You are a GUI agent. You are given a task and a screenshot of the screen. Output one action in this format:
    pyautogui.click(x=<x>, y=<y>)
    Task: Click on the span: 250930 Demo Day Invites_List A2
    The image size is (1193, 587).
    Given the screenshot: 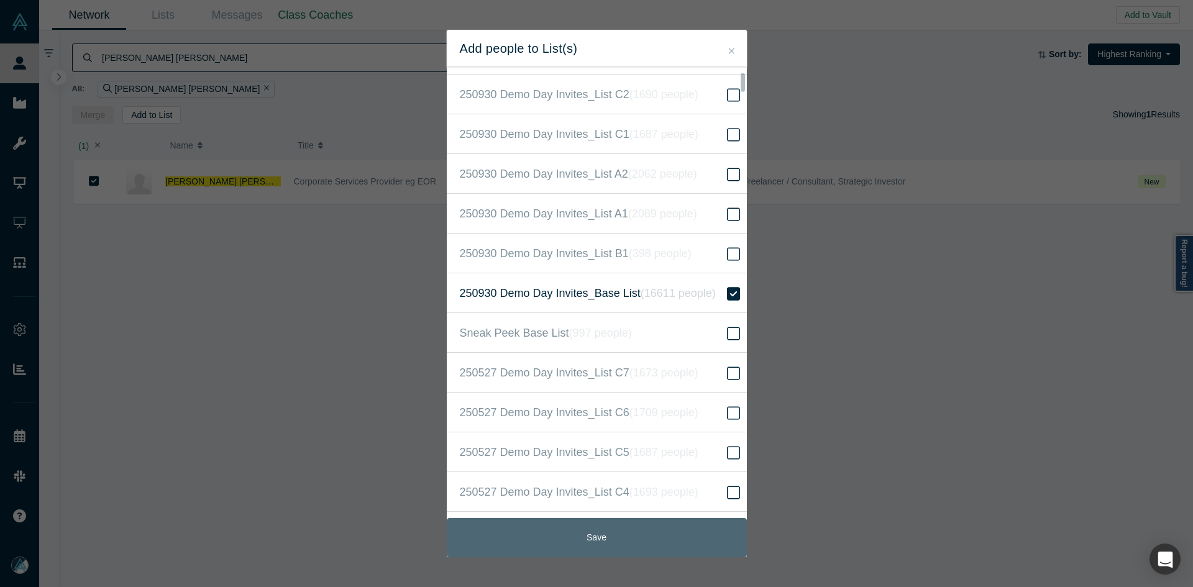 What is the action you would take?
    pyautogui.click(x=578, y=174)
    